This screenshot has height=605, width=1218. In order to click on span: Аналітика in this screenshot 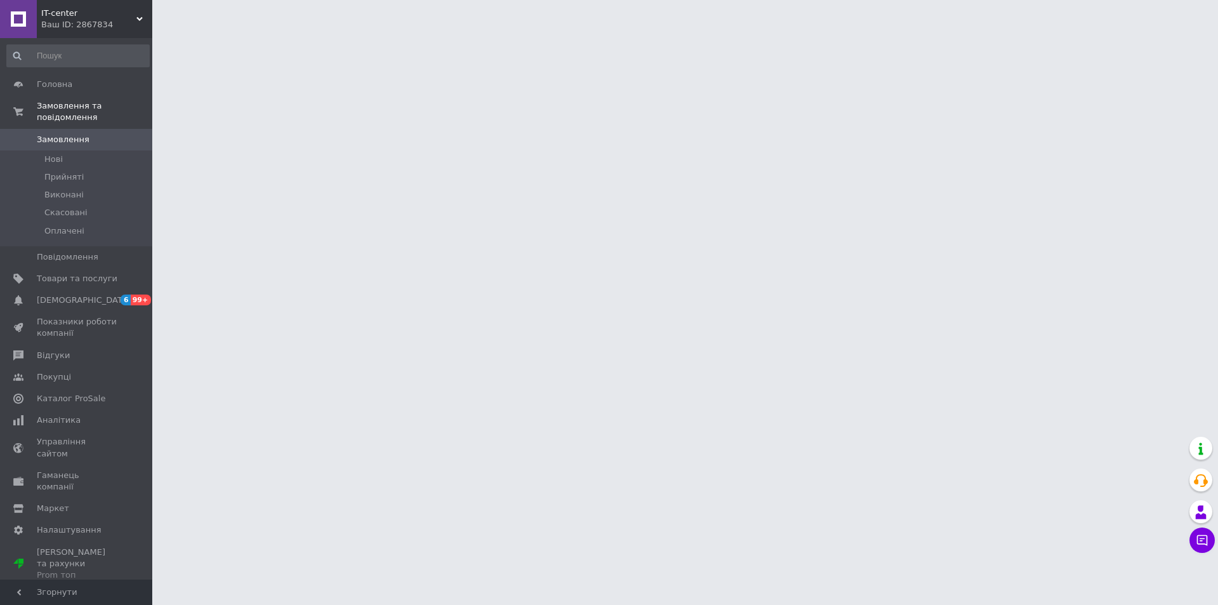, I will do `click(58, 420)`.